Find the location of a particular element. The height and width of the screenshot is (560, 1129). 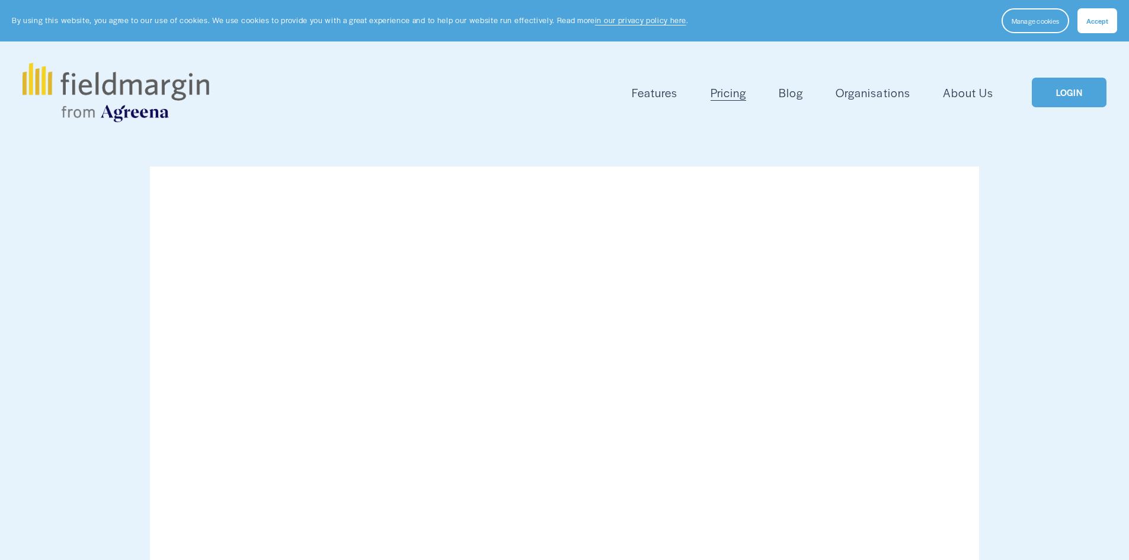

a: Pricing is located at coordinates (729, 92).